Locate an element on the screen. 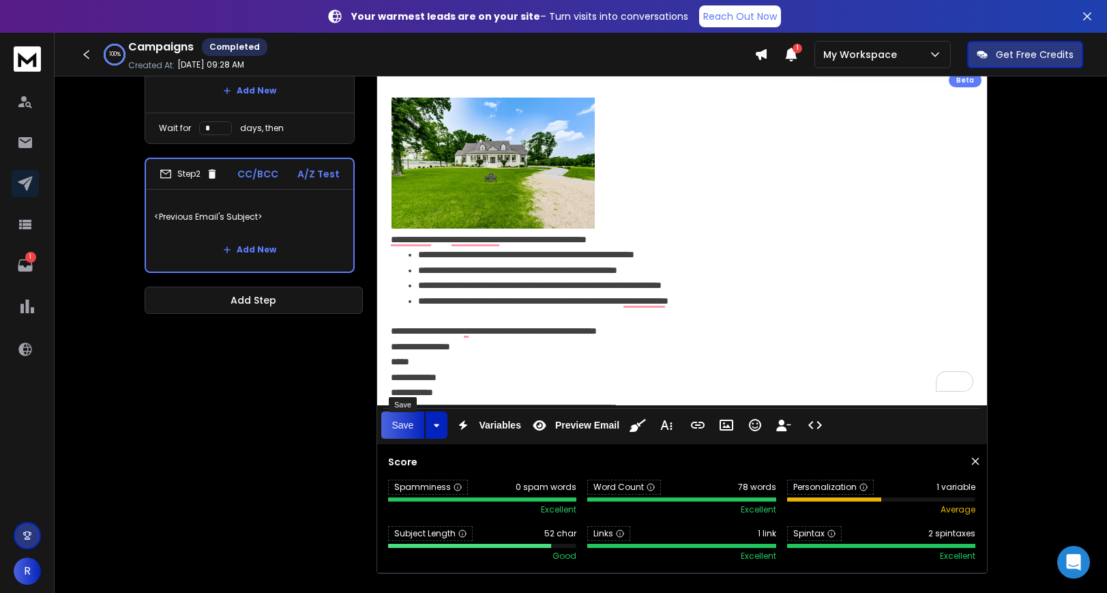  button: Add Step is located at coordinates (254, 300).